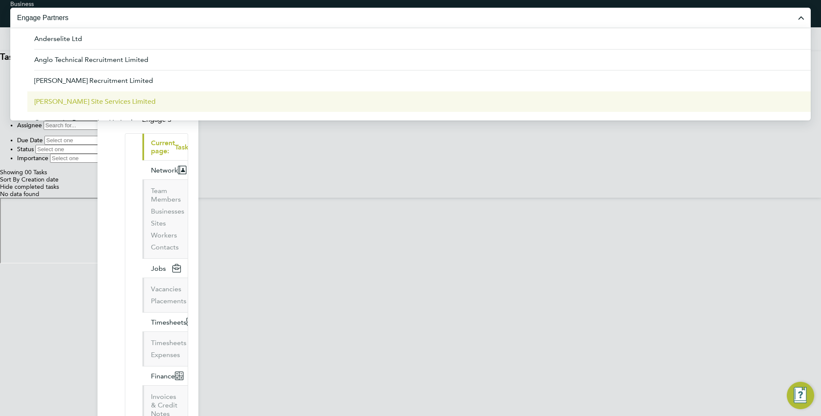 The image size is (821, 416). What do you see at coordinates (158, 269) in the screenshot?
I see `span: Jobs` at bounding box center [158, 269].